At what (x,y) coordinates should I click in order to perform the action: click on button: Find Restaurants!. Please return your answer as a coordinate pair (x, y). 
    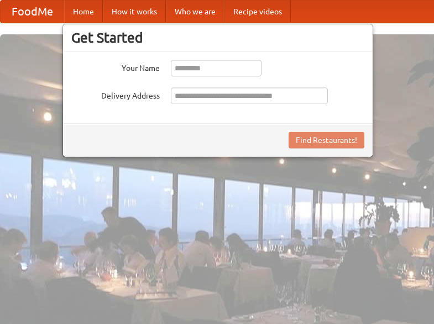
    Looking at the image, I should click on (326, 140).